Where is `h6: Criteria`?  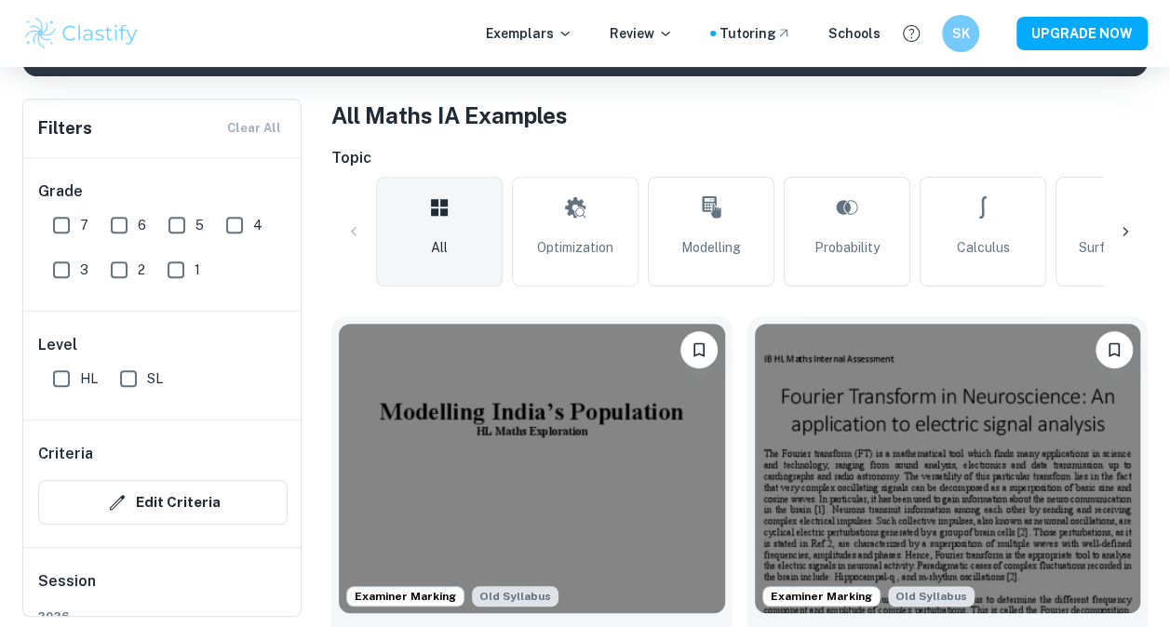
h6: Criteria is located at coordinates (65, 454).